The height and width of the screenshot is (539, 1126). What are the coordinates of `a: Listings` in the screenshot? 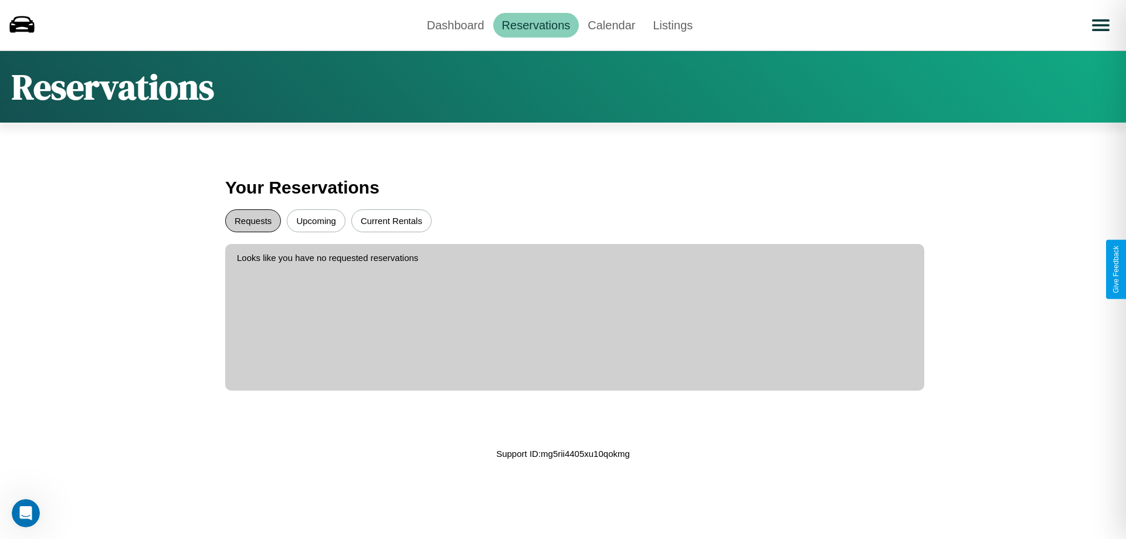 It's located at (673, 25).